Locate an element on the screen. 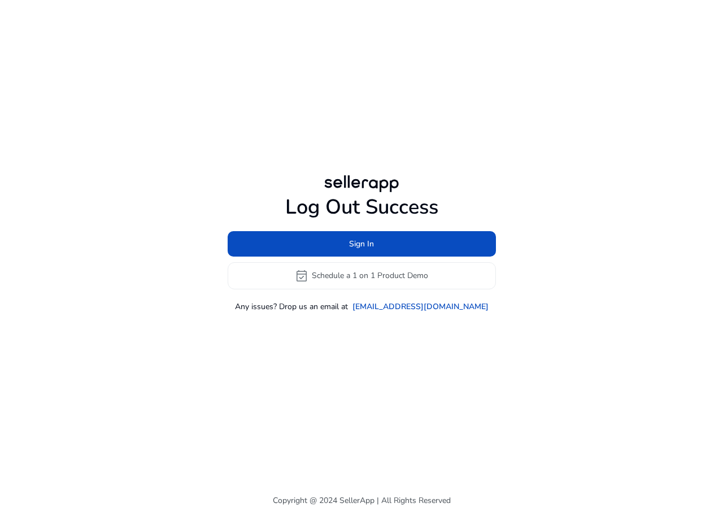 This screenshot has height=516, width=723. h1: Log Out Success is located at coordinates (362, 207).